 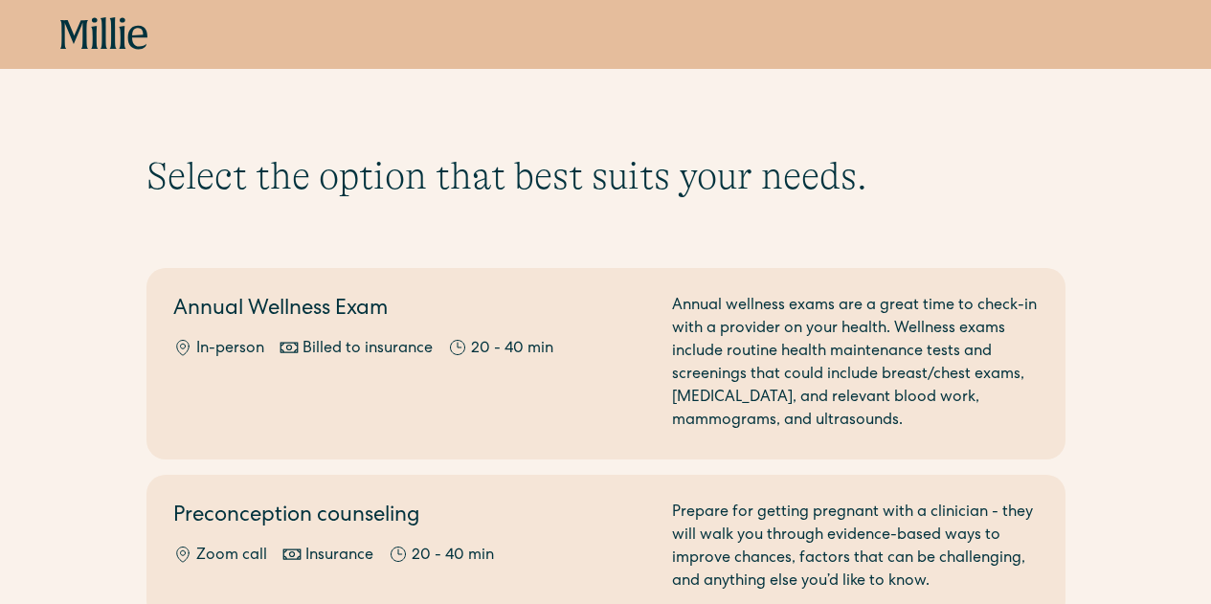 I want to click on div: Prepare for getting pregnant with a clinician - they will walk you through evidence-based ways to..., so click(x=855, y=547).